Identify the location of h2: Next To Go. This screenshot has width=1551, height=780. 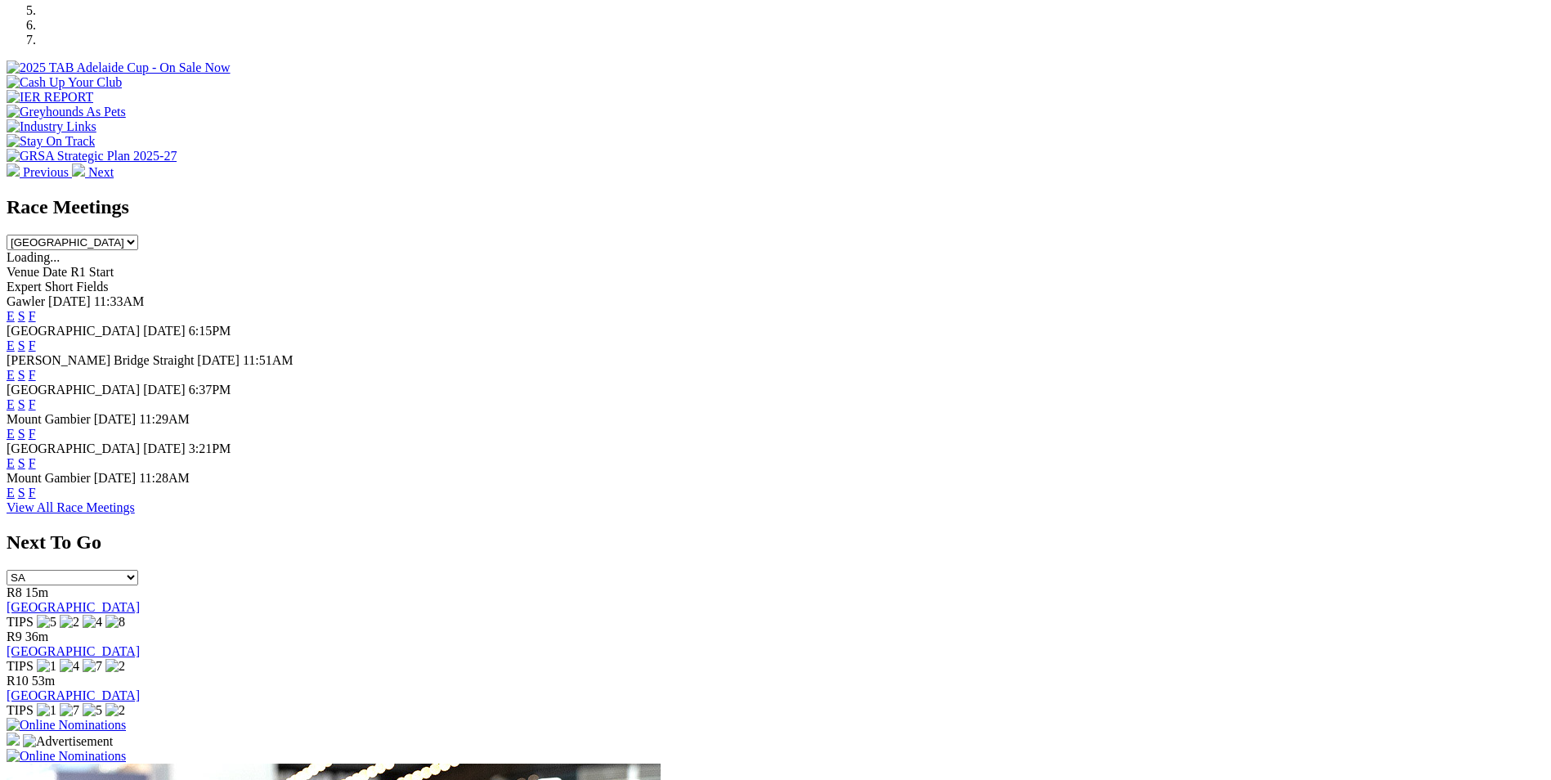
(775, 542).